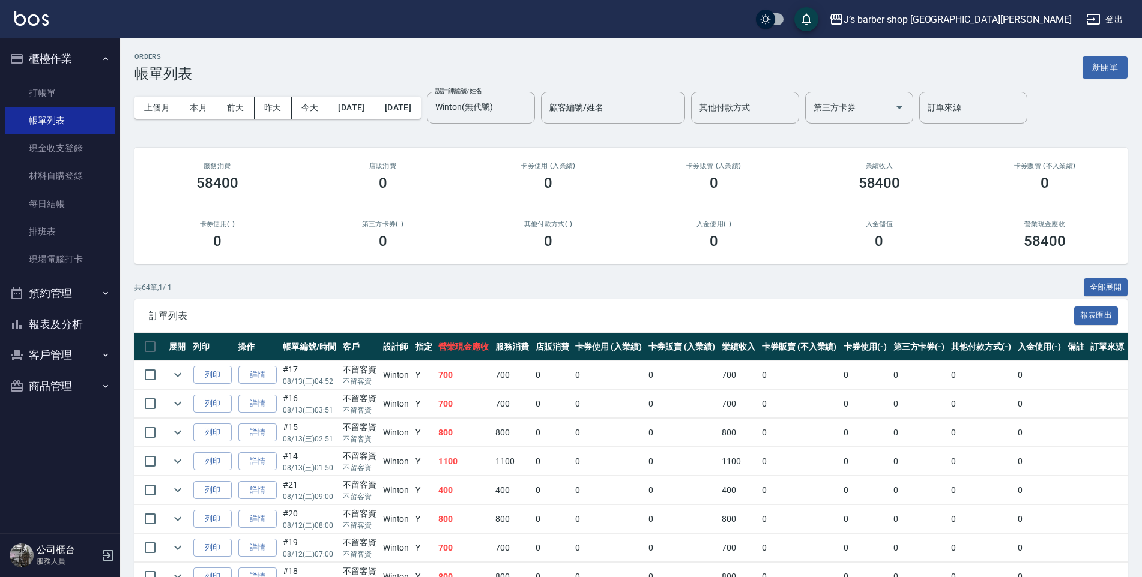  I want to click on h2: 卡券使用(-), so click(217, 224).